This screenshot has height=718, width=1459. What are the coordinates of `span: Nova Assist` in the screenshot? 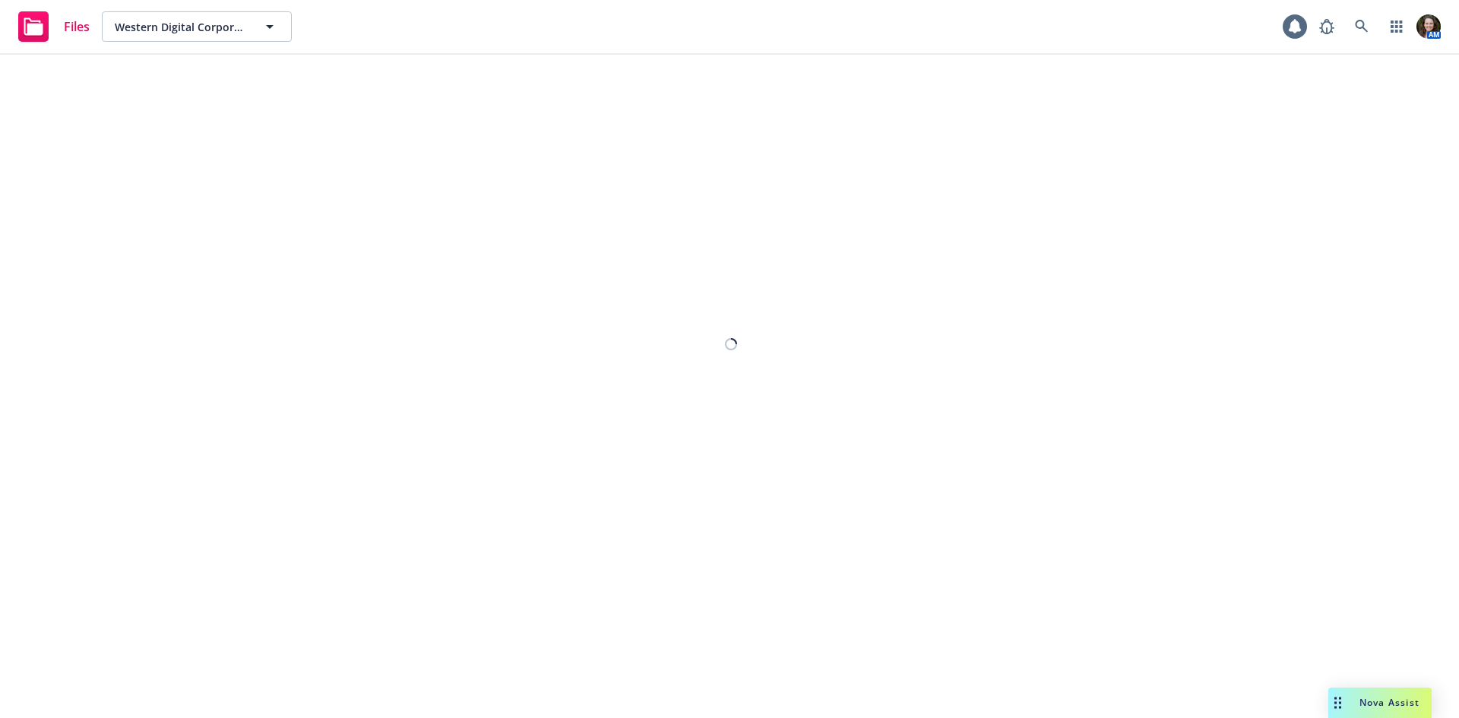 It's located at (1389, 702).